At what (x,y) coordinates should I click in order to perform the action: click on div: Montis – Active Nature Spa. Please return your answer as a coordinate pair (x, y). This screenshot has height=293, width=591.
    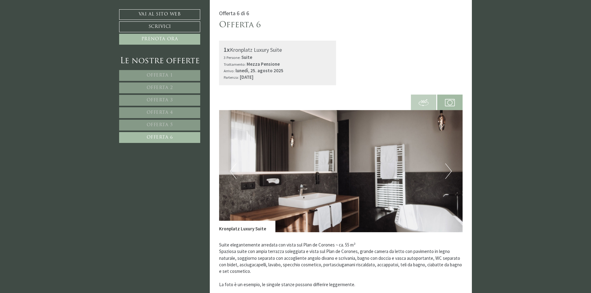
    Looking at the image, I should click on (46, 20).